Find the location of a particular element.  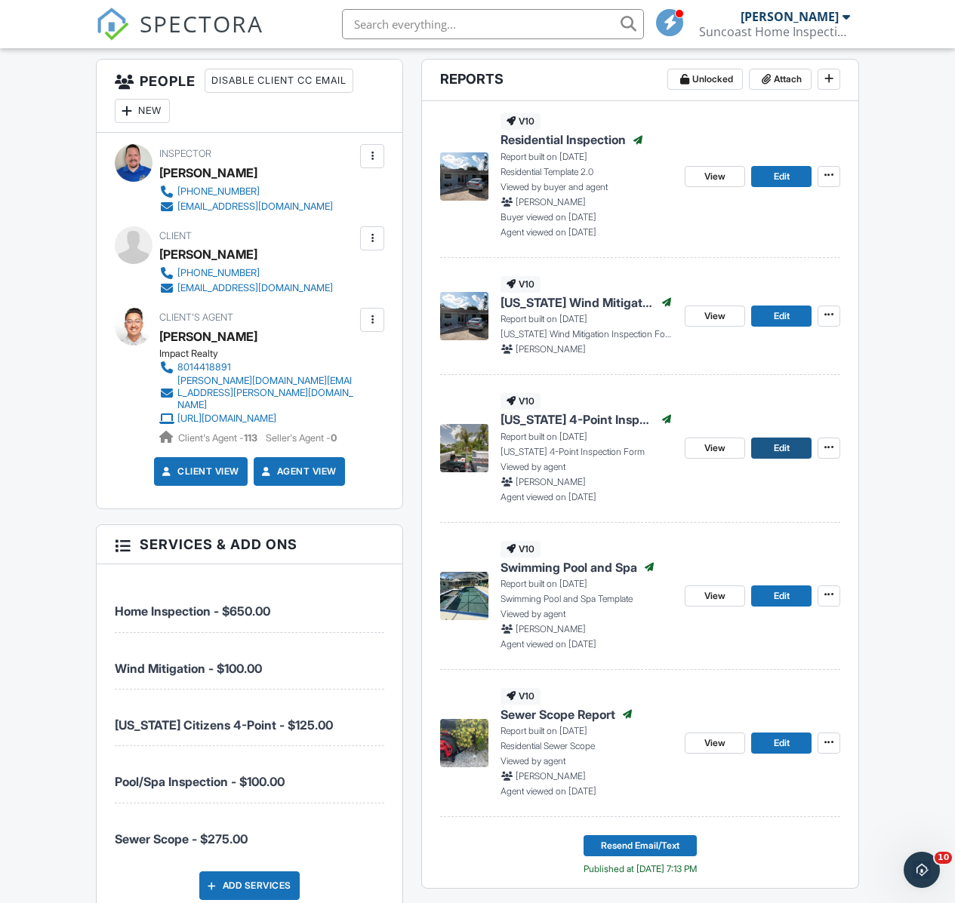

div: Disable Client CC Email is located at coordinates (279, 81).